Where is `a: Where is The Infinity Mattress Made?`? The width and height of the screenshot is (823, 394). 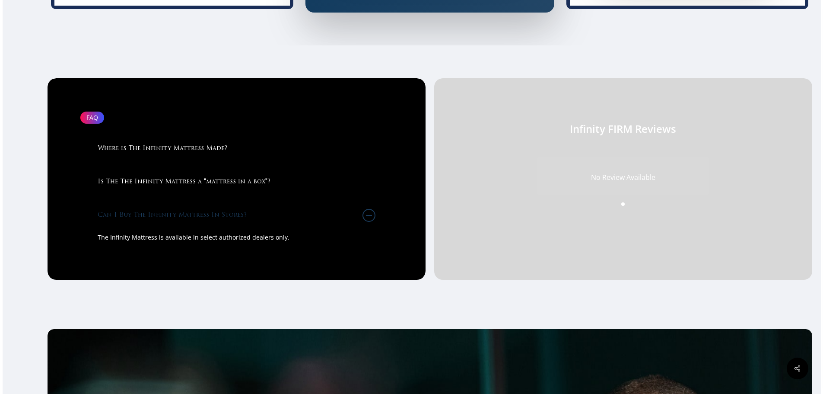 a: Where is The Infinity Mattress Made? is located at coordinates (236, 149).